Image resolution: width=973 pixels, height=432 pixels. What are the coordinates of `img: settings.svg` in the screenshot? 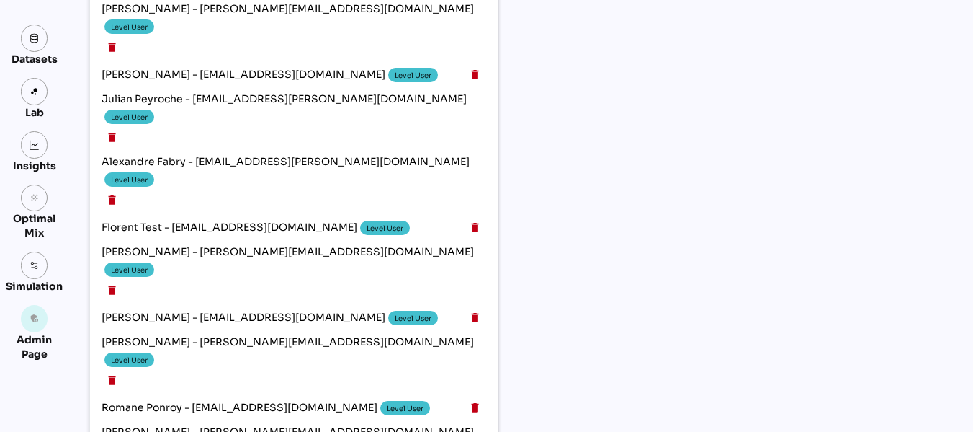 It's located at (35, 265).